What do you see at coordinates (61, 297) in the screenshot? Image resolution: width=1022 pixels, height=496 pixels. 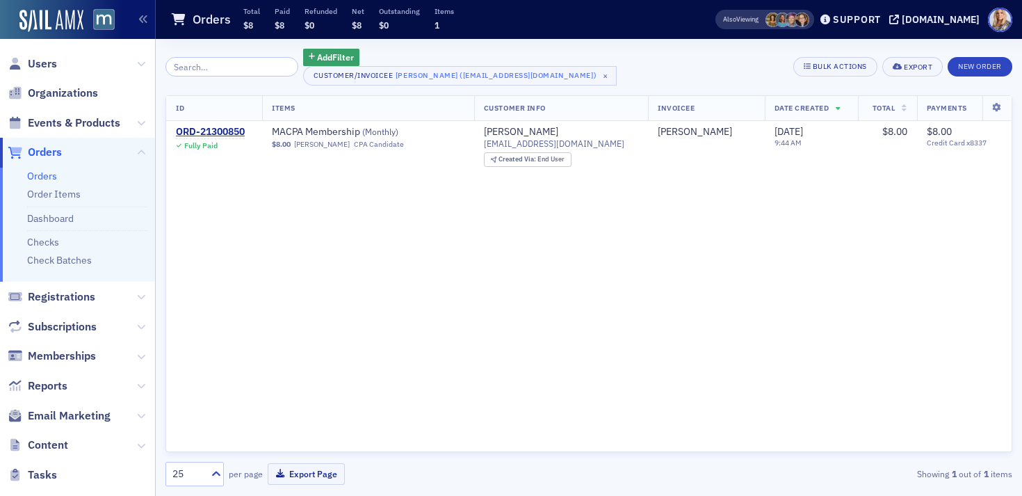 I see `span: Registrations` at bounding box center [61, 297].